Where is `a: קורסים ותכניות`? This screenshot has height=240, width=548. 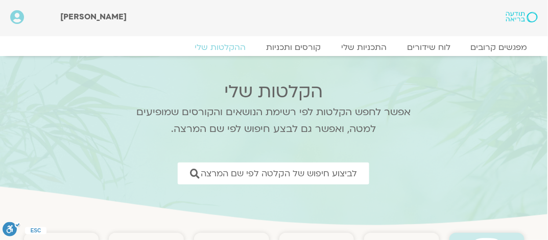 a: קורסים ותכניות is located at coordinates (293, 47).